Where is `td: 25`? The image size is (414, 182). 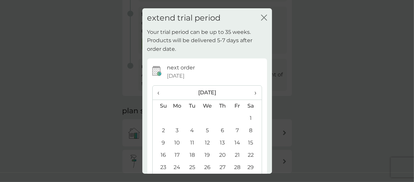
td: 25 is located at coordinates (192, 168).